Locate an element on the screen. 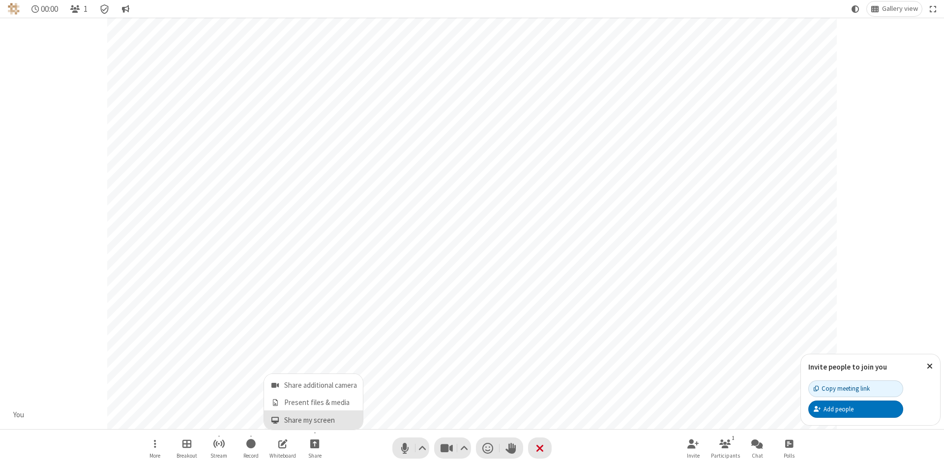 The image size is (944, 466). button: Stop video (Alt+V) is located at coordinates (452, 447).